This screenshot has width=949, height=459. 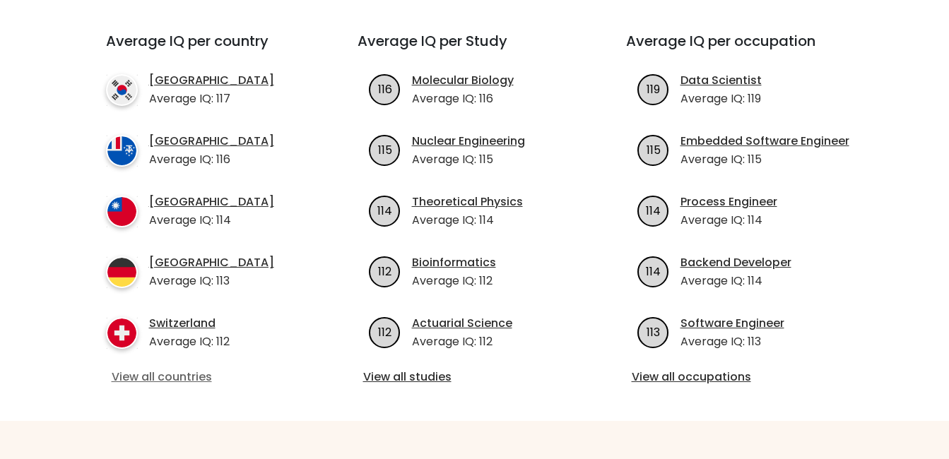 What do you see at coordinates (743, 49) in the screenshot?
I see `h3: Average IQ per occupation` at bounding box center [743, 49].